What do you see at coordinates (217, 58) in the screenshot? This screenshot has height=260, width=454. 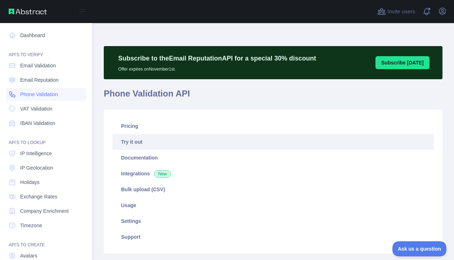 I see `p: Subscribe to the Email Reputation API for a special 30 % discount` at bounding box center [217, 58].